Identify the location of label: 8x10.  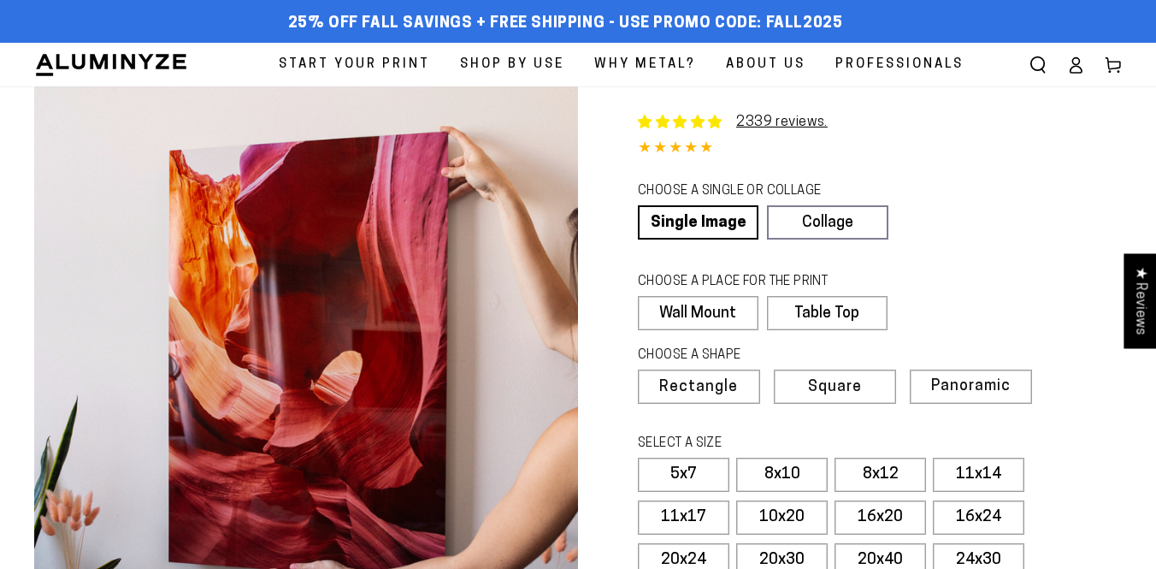
(781, 475).